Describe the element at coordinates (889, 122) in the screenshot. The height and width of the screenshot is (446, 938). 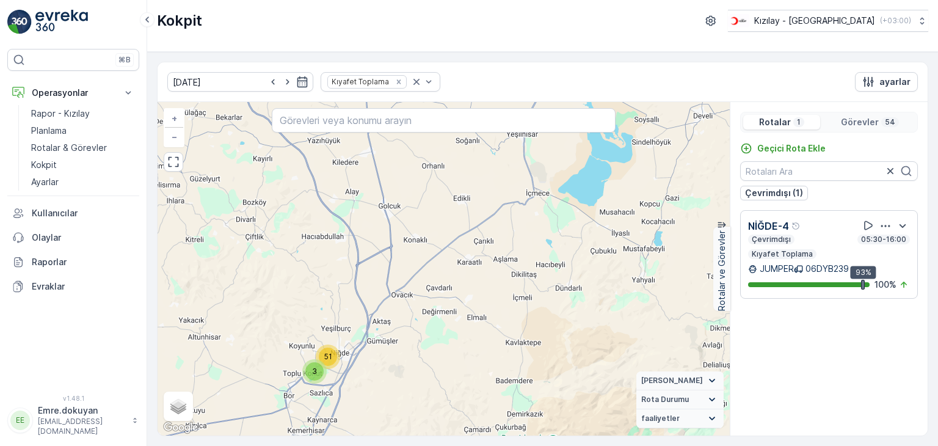
I see `p: 54` at that location.